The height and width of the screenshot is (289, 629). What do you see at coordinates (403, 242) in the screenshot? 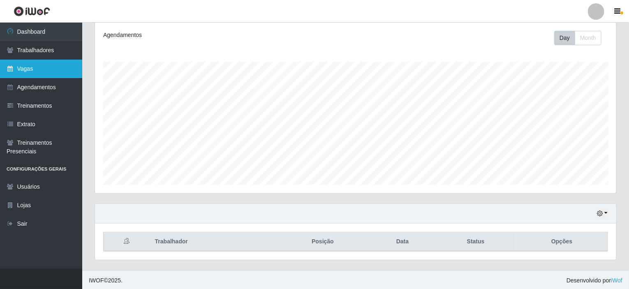
I see `th: Data` at bounding box center [403, 242].